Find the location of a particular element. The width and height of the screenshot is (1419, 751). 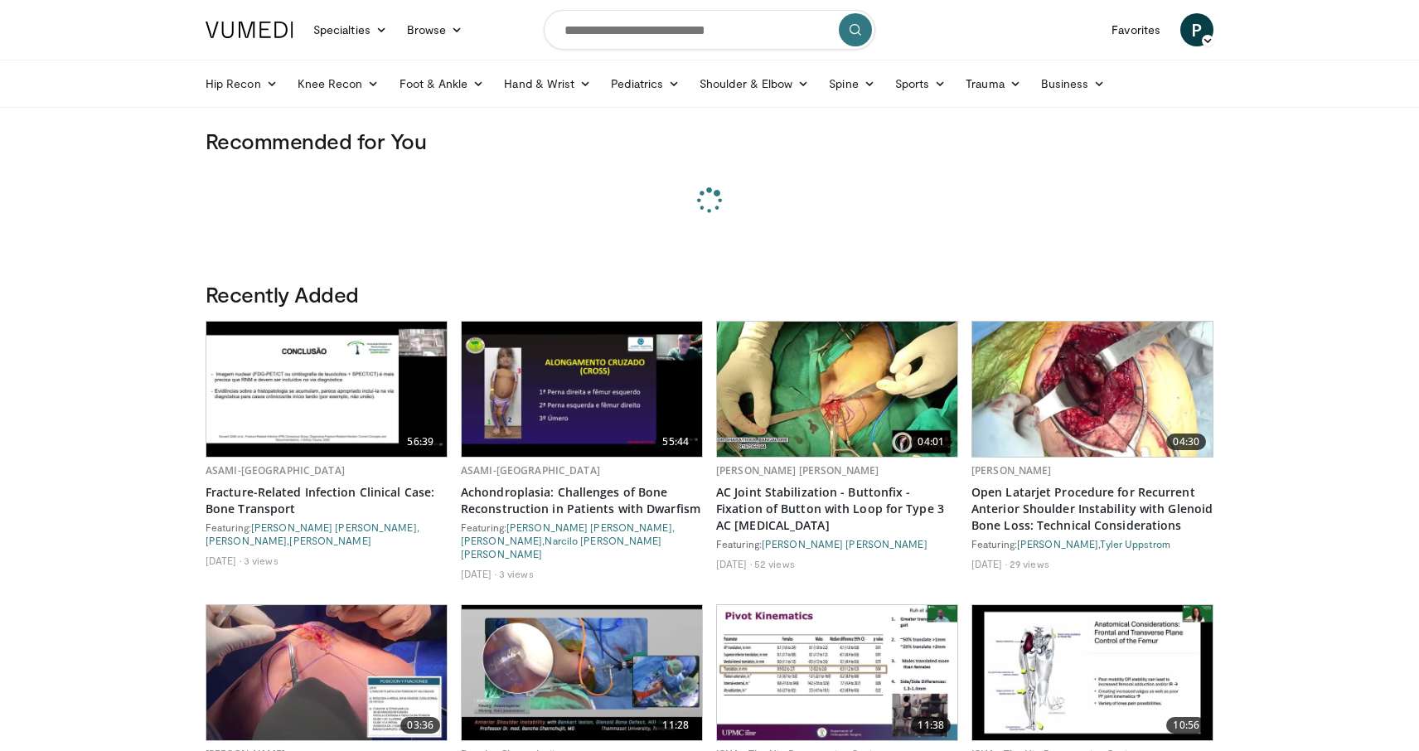

input: Search topics, interventions is located at coordinates (710, 30).